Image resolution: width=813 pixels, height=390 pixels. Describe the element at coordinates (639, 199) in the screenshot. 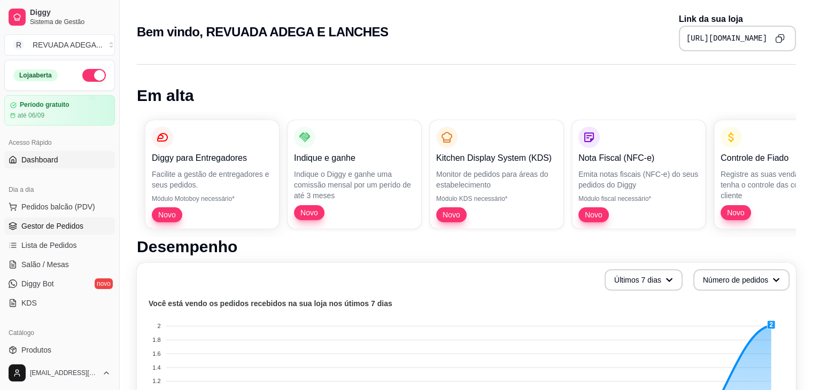

I see `p: Módulo fiscal necessário*` at that location.